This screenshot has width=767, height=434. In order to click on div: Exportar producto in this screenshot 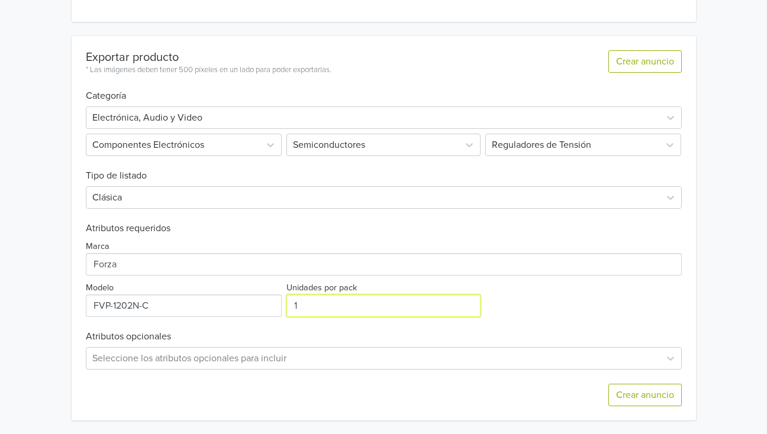, I will do `click(208, 57)`.